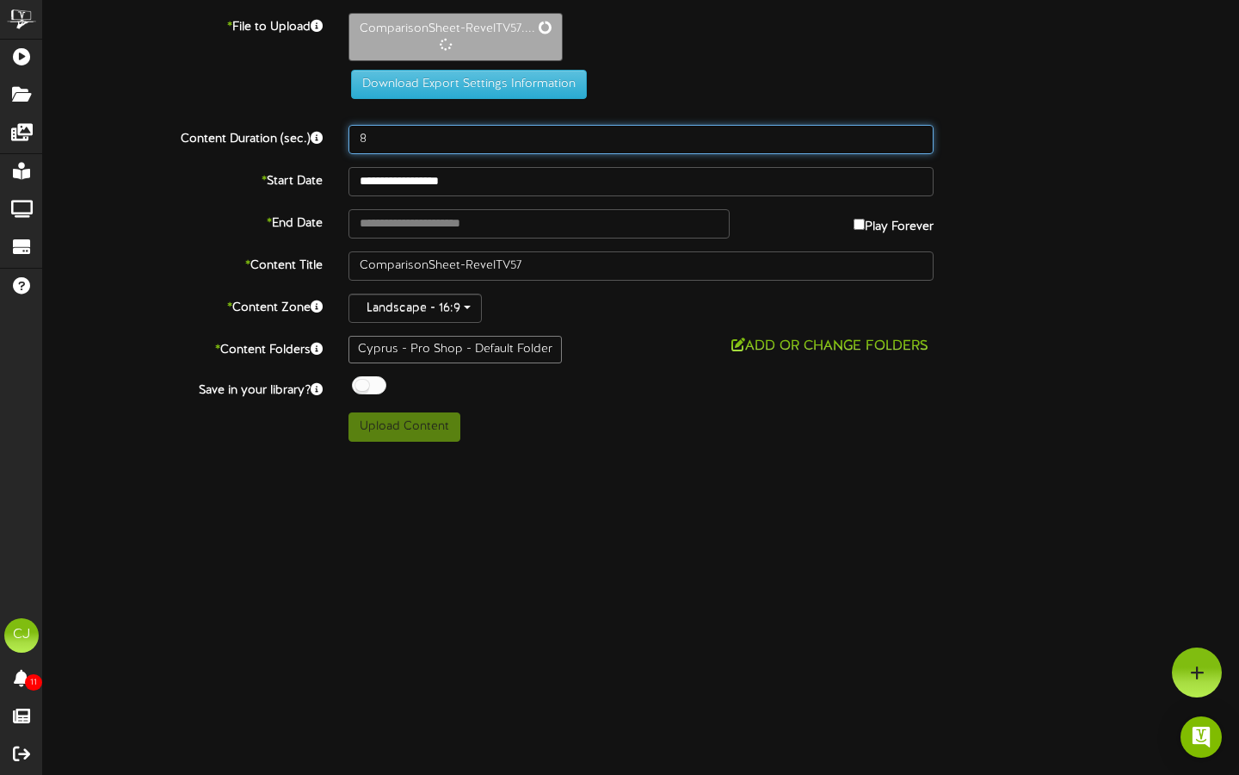 This screenshot has width=1239, height=775. Describe the element at coordinates (182, 24) in the screenshot. I see `label: File to Upload` at that location.